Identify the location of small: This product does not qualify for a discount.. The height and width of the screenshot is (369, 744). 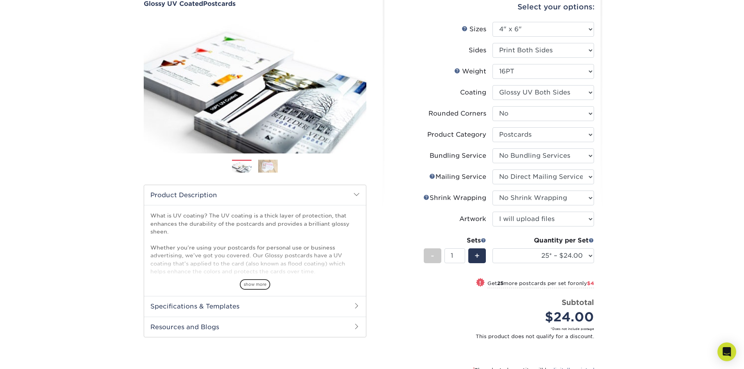
(495, 336).